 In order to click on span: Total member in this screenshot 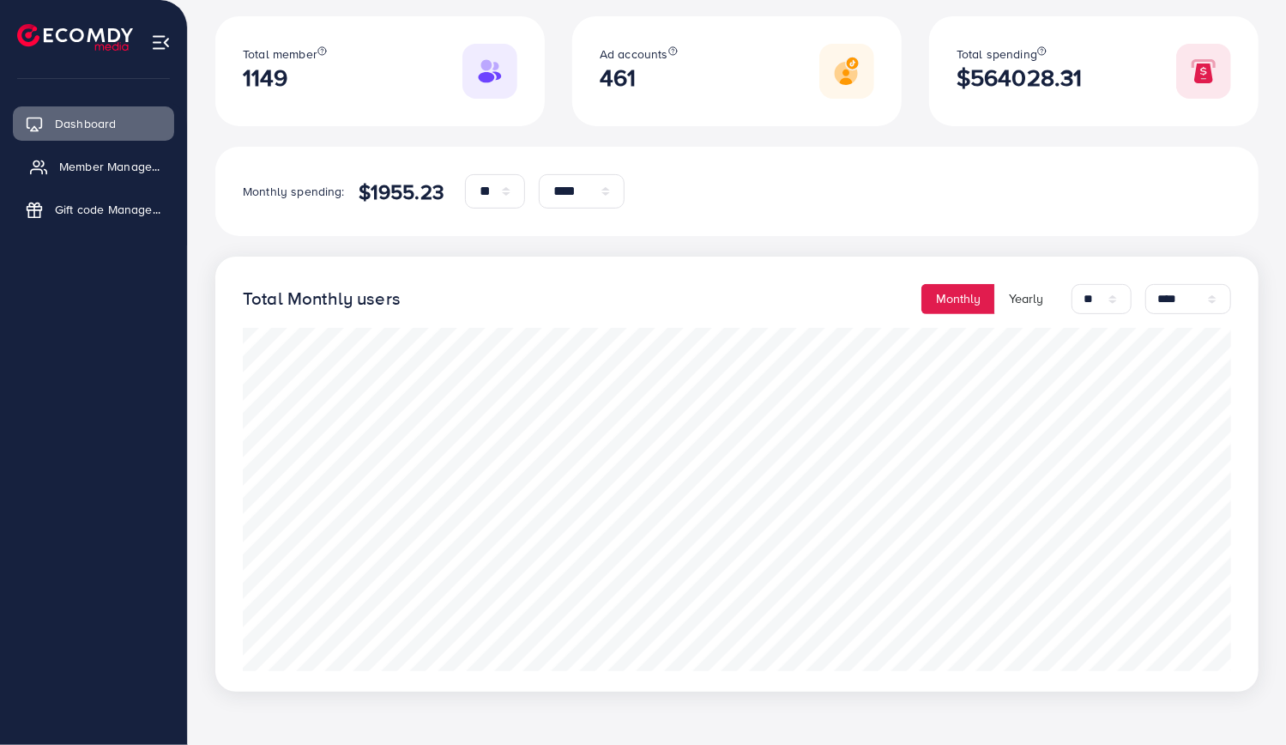, I will do `click(280, 54)`.